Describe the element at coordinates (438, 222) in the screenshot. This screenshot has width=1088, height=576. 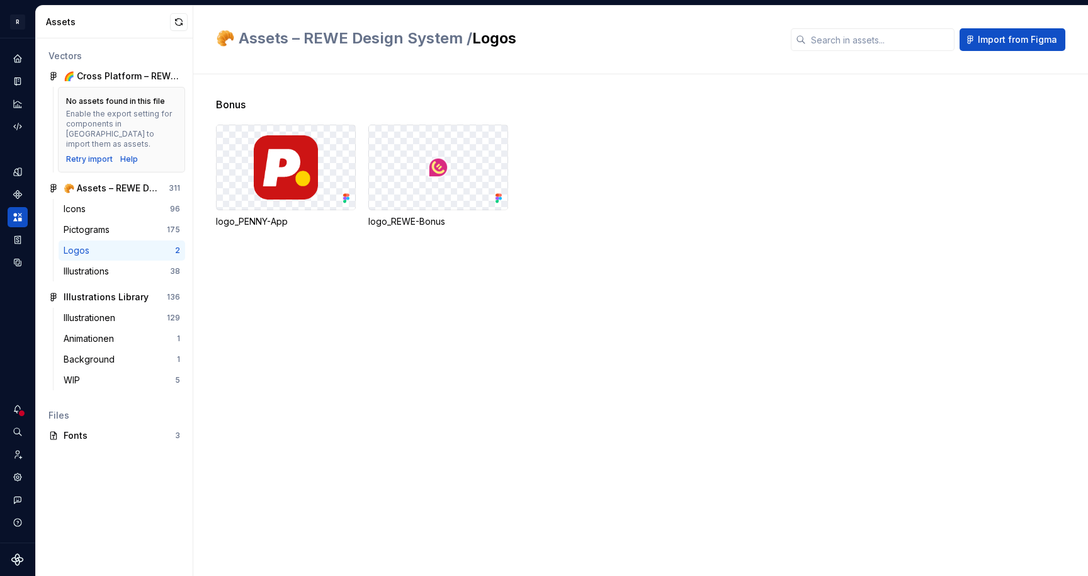
I see `div: logo_REWE-Bonus` at that location.